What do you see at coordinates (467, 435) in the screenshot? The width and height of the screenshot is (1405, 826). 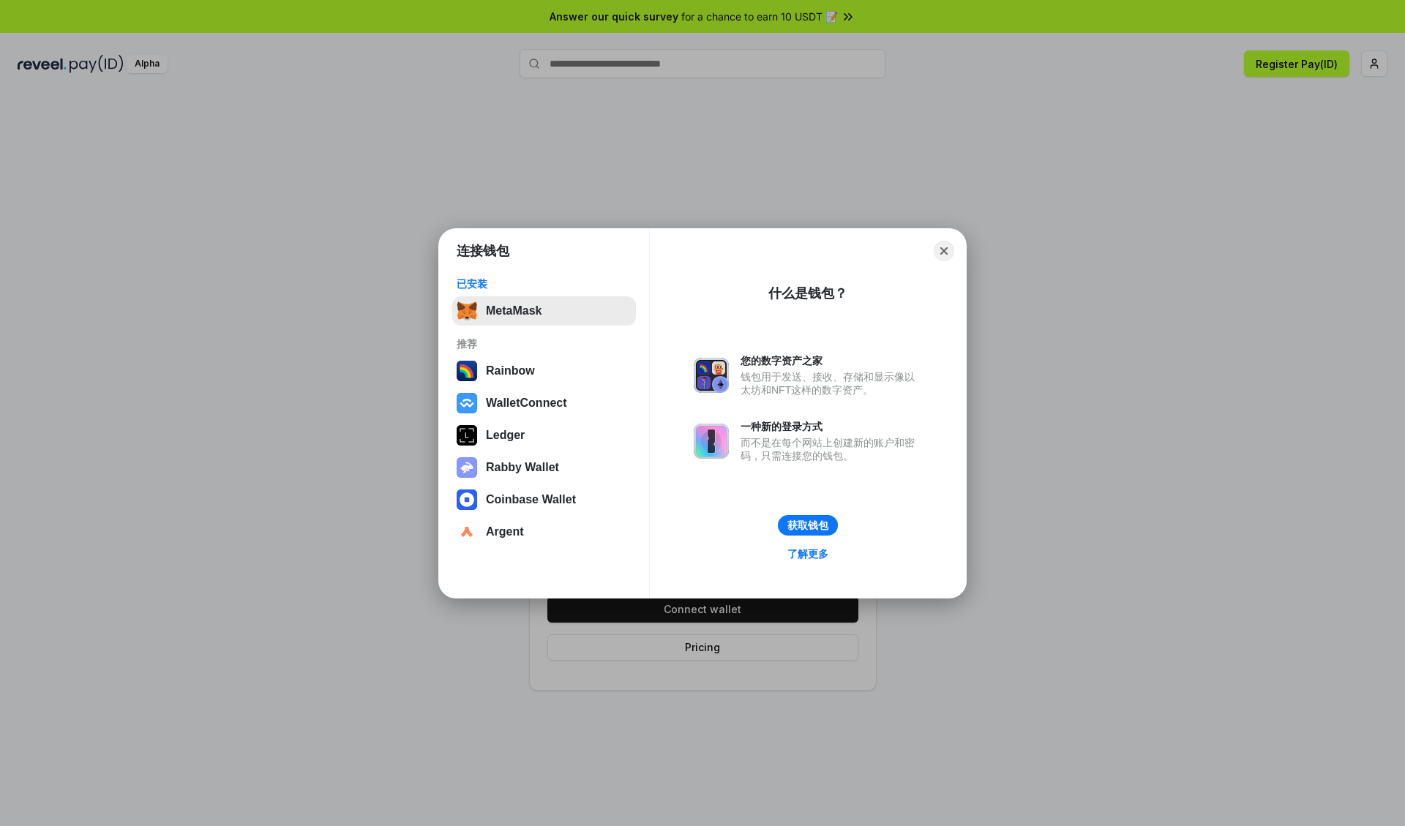 I see `img: svg+xml,%3Csvg%20xmlns%3D%22http%3A%2F%2Fwww.w3.org%2F2000%2Fsvg%22%20width%3D%2228%22%20height%3...` at bounding box center [467, 435].